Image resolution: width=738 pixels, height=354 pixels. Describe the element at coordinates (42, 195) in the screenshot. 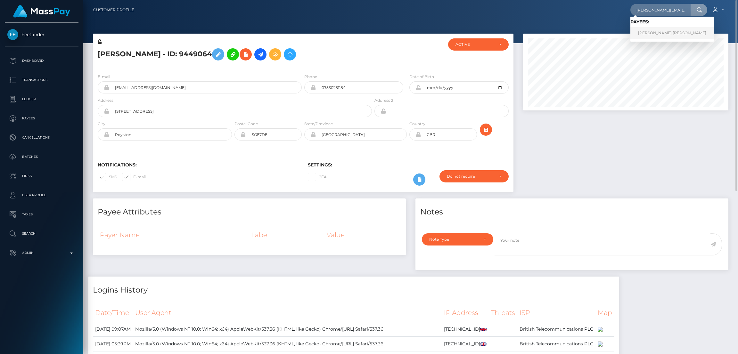

I see `p: User Profile` at that location.